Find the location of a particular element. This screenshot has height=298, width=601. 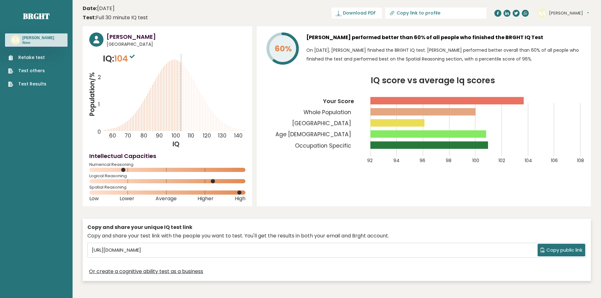

a: Download PDF is located at coordinates (357, 13).